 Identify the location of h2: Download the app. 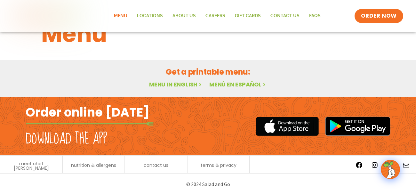
(66, 139).